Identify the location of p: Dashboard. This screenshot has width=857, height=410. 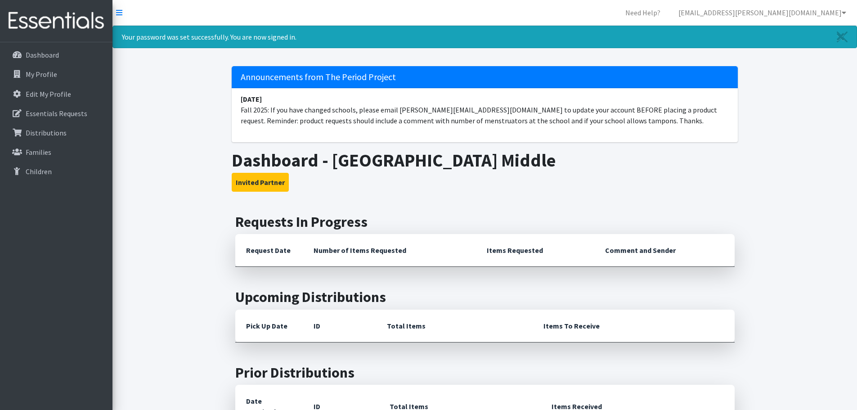
(42, 55).